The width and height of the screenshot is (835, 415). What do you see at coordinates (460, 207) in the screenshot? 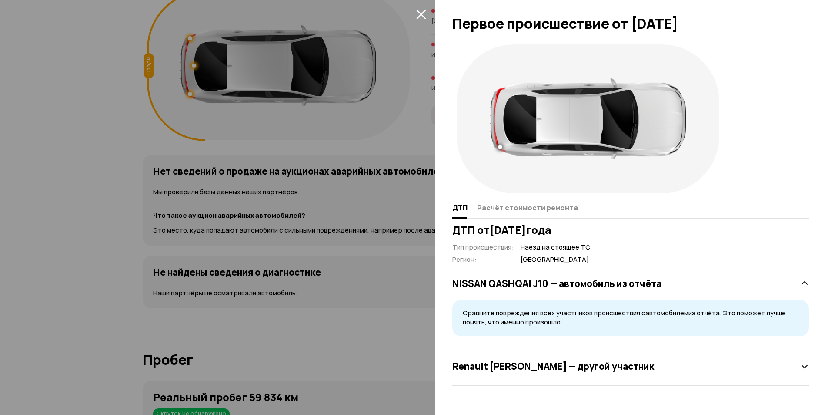
I see `span: ДТП` at bounding box center [460, 207].